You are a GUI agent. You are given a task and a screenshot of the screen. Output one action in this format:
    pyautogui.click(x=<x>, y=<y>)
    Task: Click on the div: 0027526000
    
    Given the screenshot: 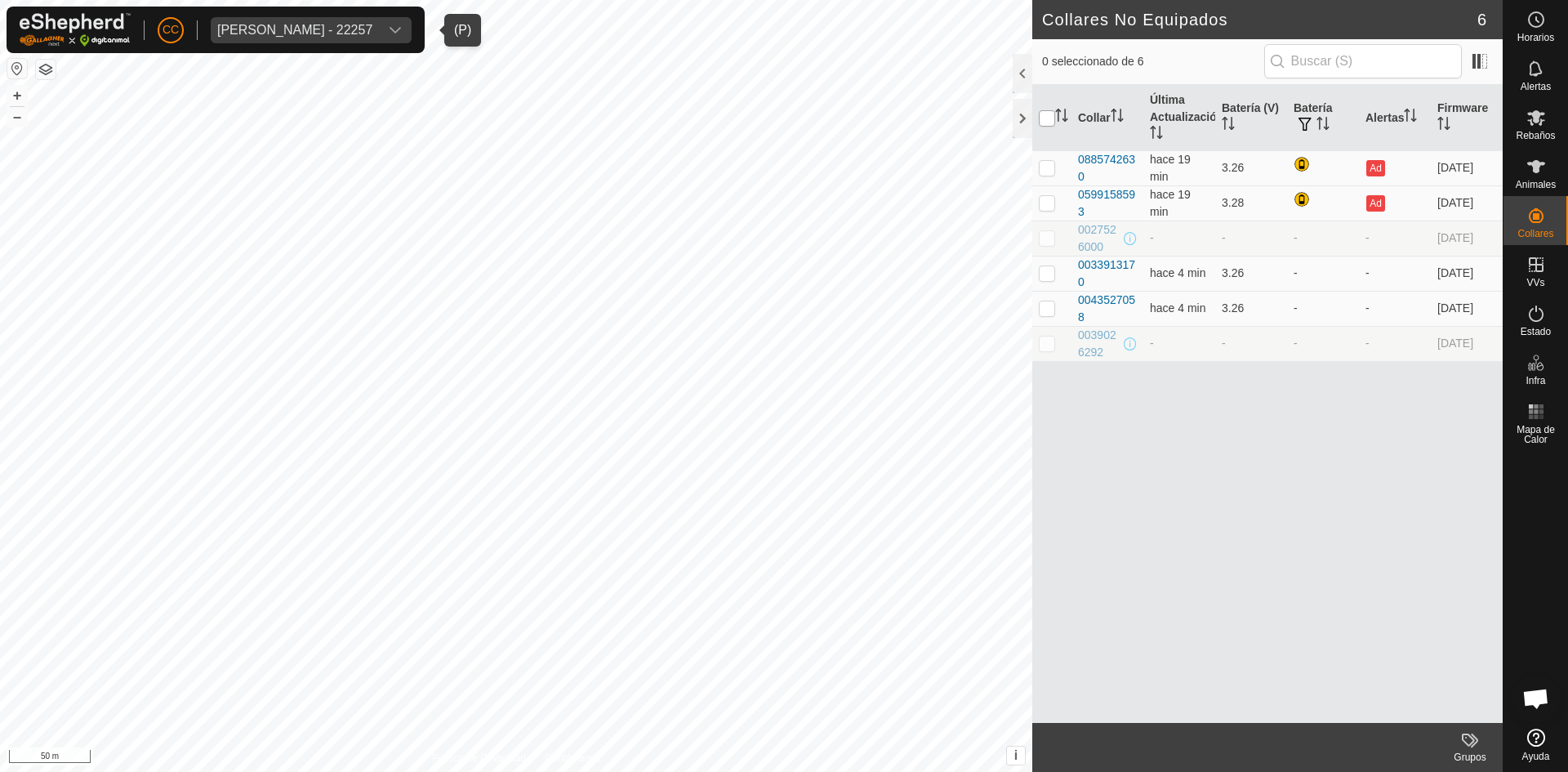 What is the action you would take?
    pyautogui.click(x=1099, y=238)
    